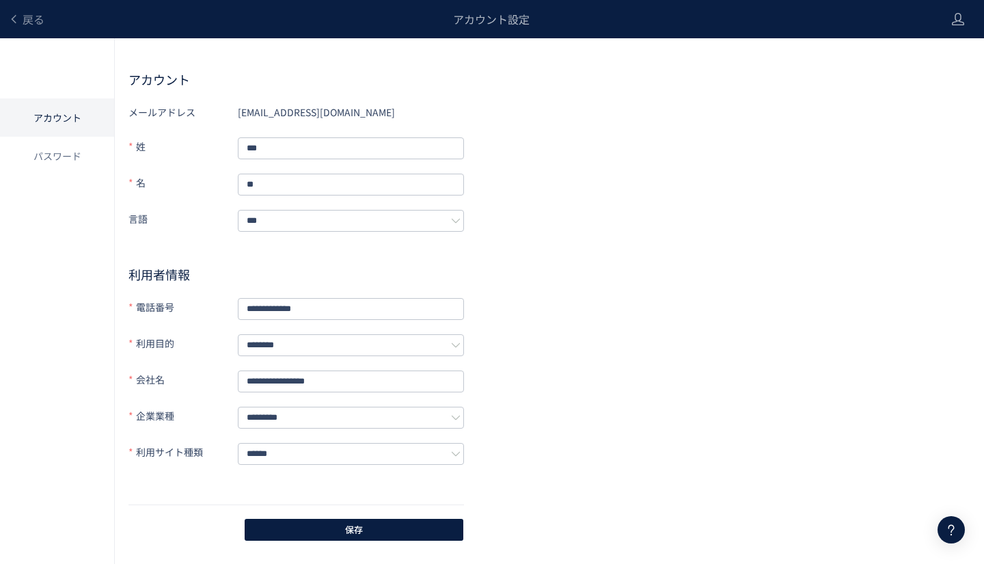  What do you see at coordinates (183, 183) in the screenshot?
I see `label: 名` at bounding box center [183, 183].